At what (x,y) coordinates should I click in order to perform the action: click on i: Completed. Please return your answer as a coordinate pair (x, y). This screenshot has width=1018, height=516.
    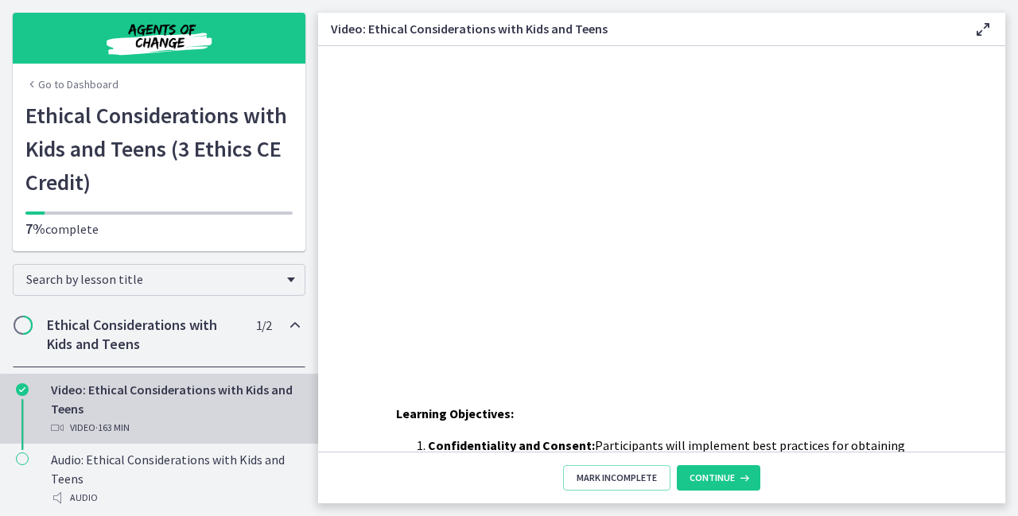
    Looking at the image, I should click on (22, 390).